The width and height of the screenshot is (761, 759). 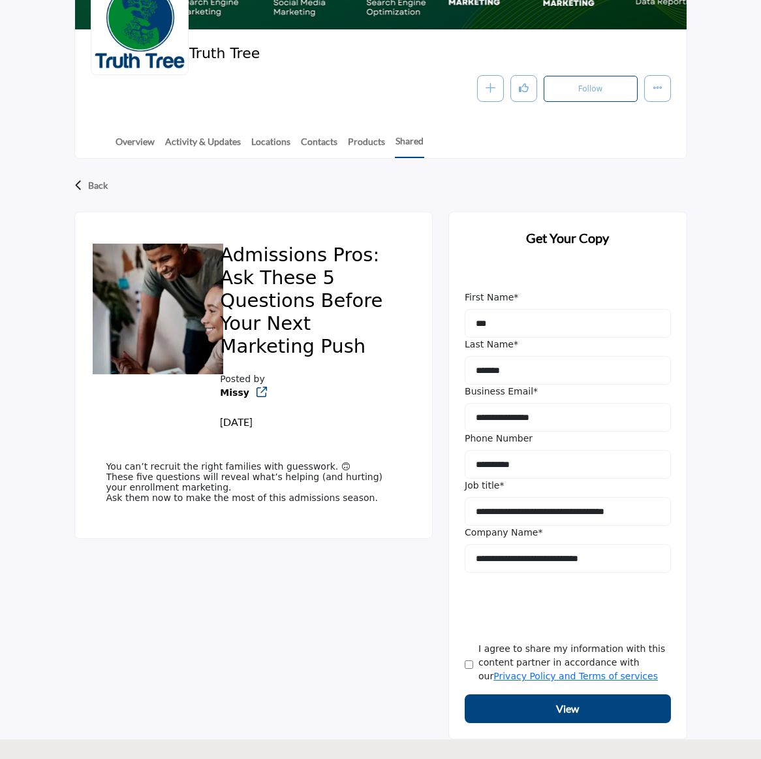 I want to click on label: Job title*, so click(x=485, y=485).